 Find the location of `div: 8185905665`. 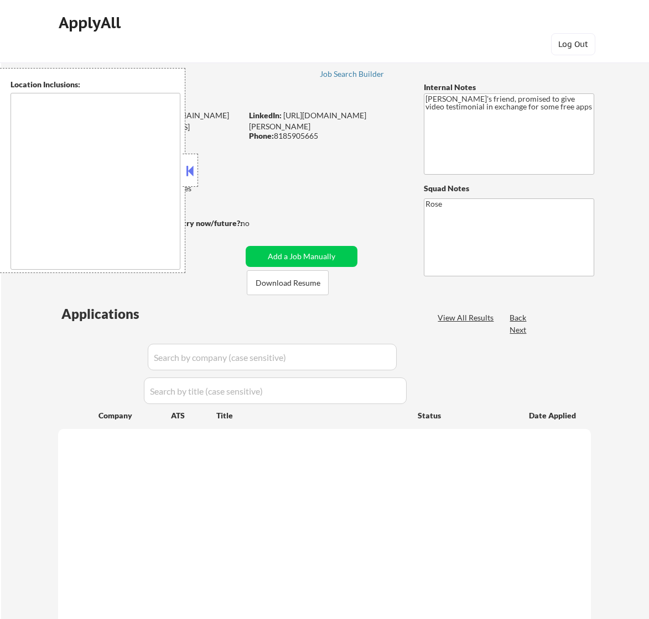

div: 8185905665 is located at coordinates (327, 136).